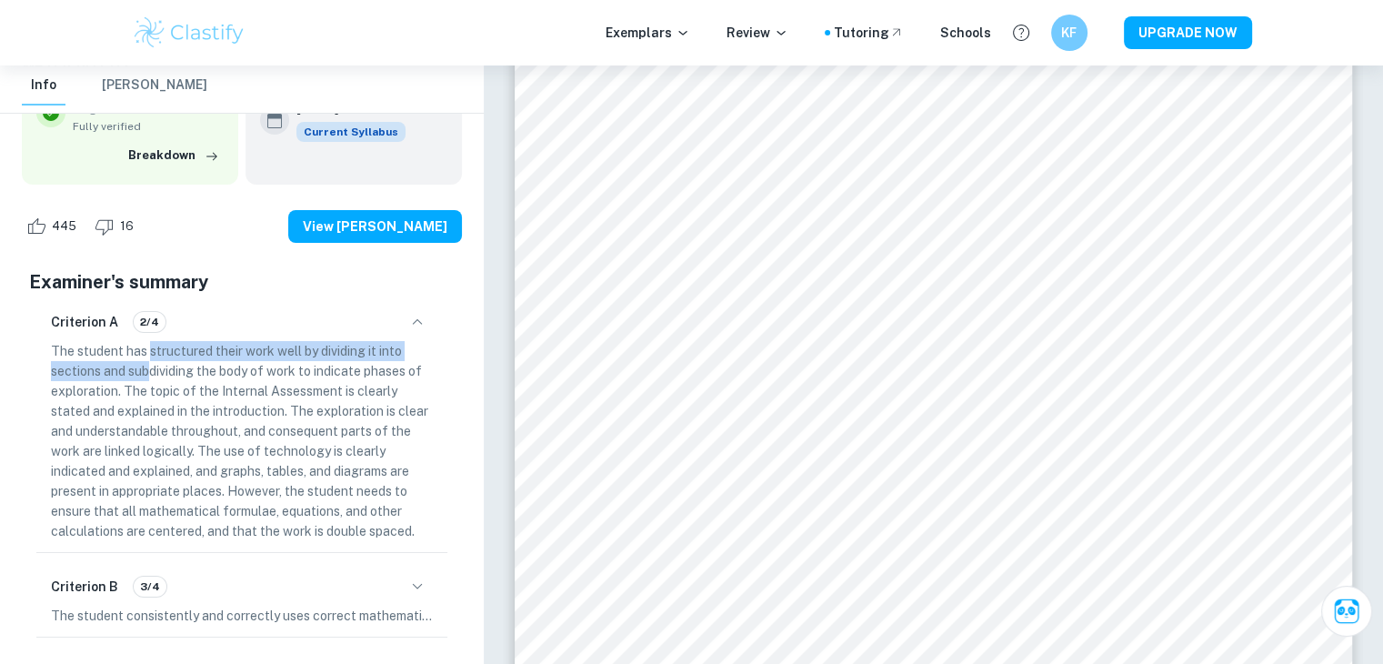  Describe the element at coordinates (242, 282) in the screenshot. I see `h5: Examiner's summary` at that location.